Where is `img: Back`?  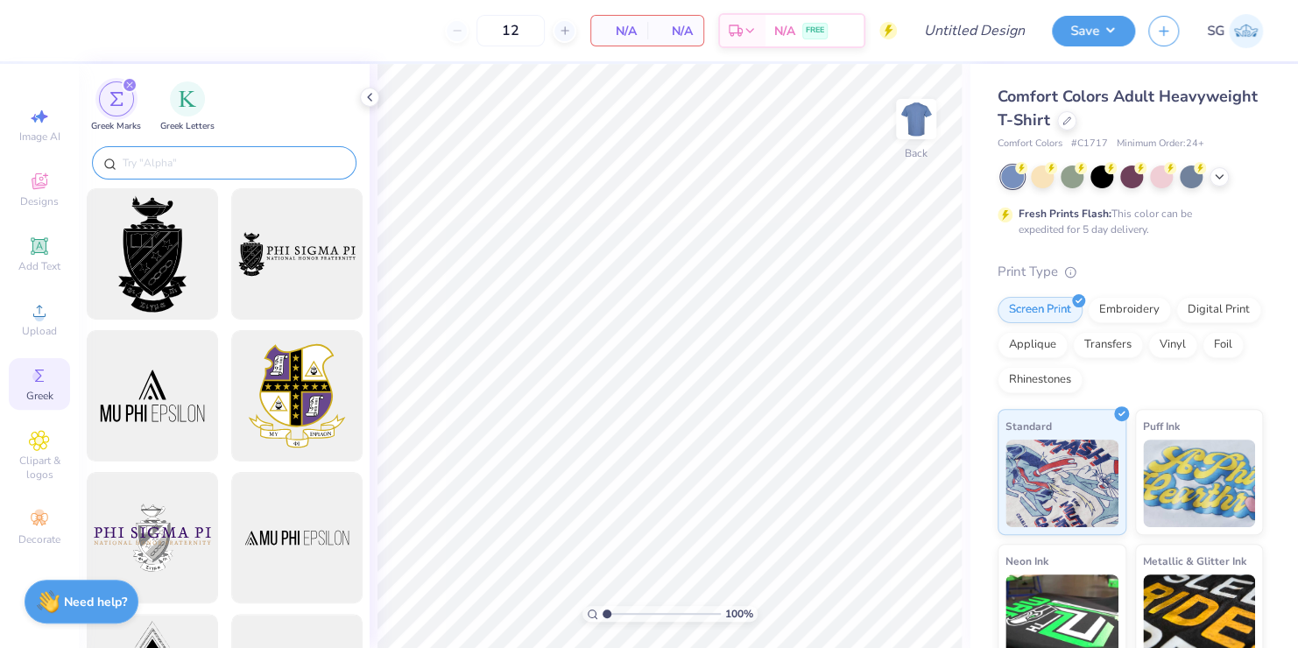 img: Back is located at coordinates (916, 119).